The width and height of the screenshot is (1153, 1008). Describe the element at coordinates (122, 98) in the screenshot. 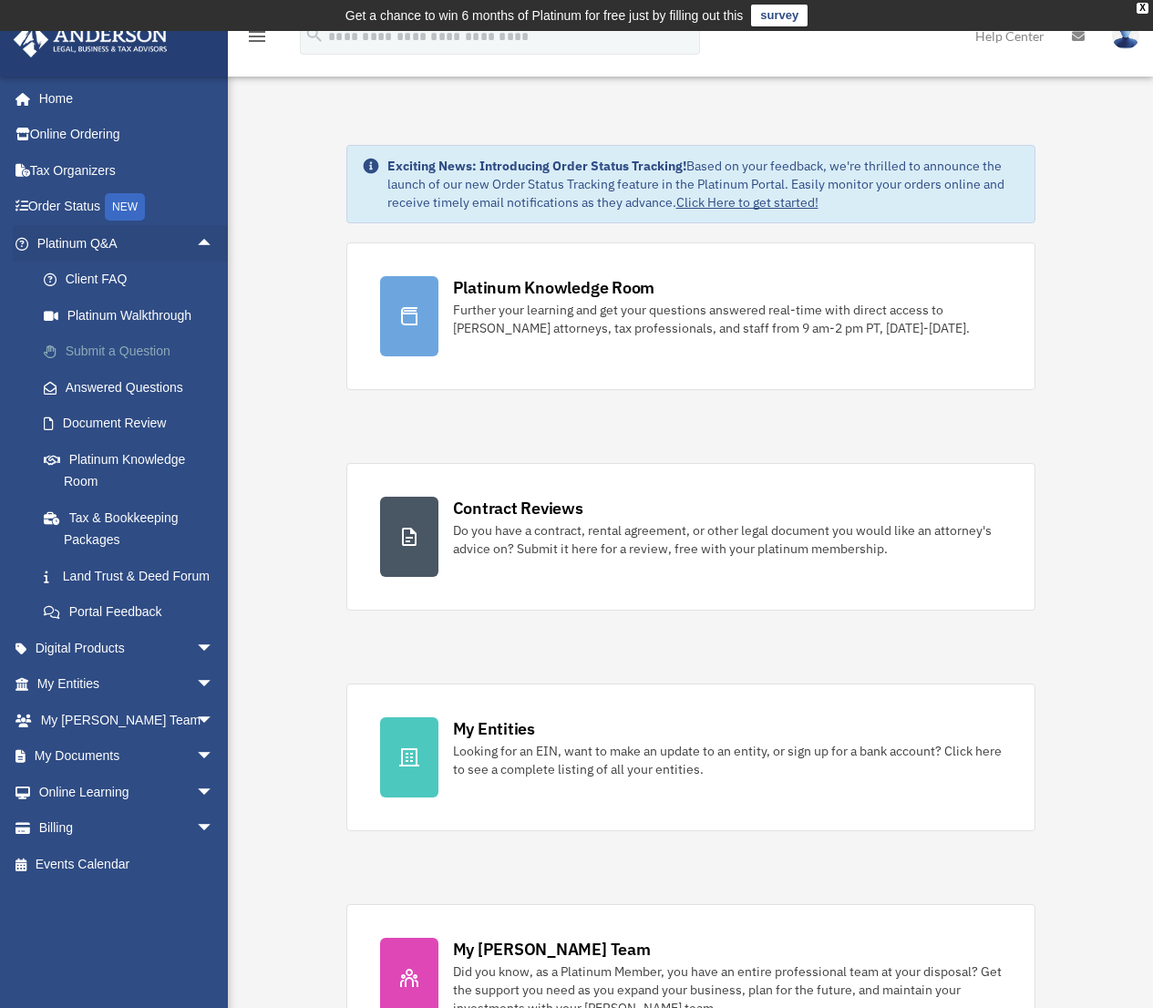

I see `a: Home` at that location.